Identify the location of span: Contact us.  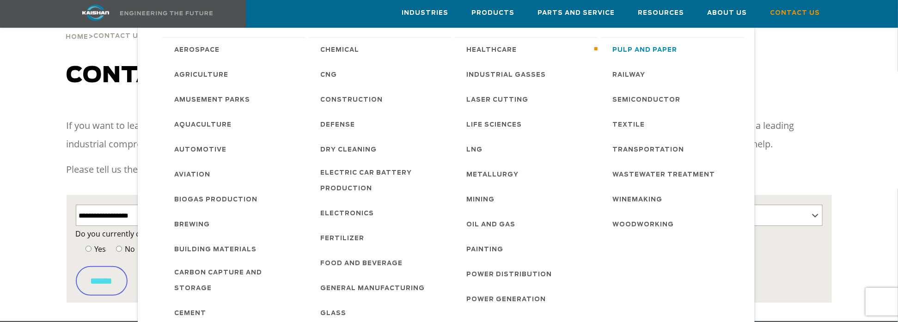
(148, 76).